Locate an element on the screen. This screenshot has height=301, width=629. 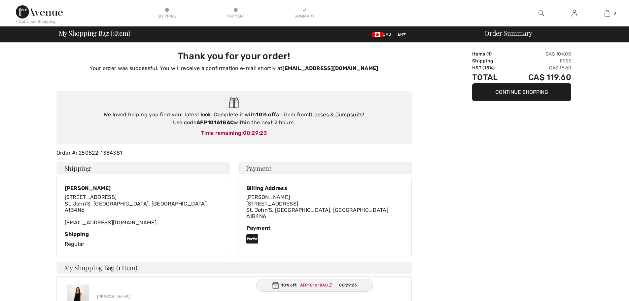
div: < Continue Shopping is located at coordinates (36, 21).